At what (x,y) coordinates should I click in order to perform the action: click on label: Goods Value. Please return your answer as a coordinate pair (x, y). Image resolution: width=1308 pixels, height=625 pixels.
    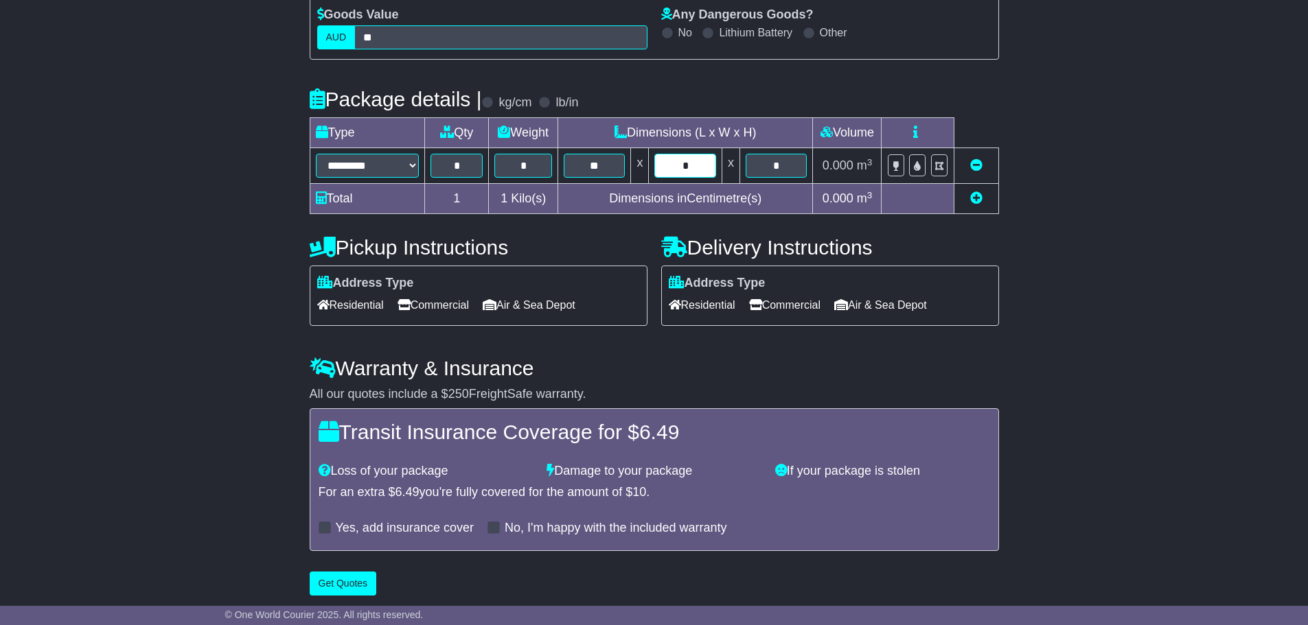
    Looking at the image, I should click on (358, 15).